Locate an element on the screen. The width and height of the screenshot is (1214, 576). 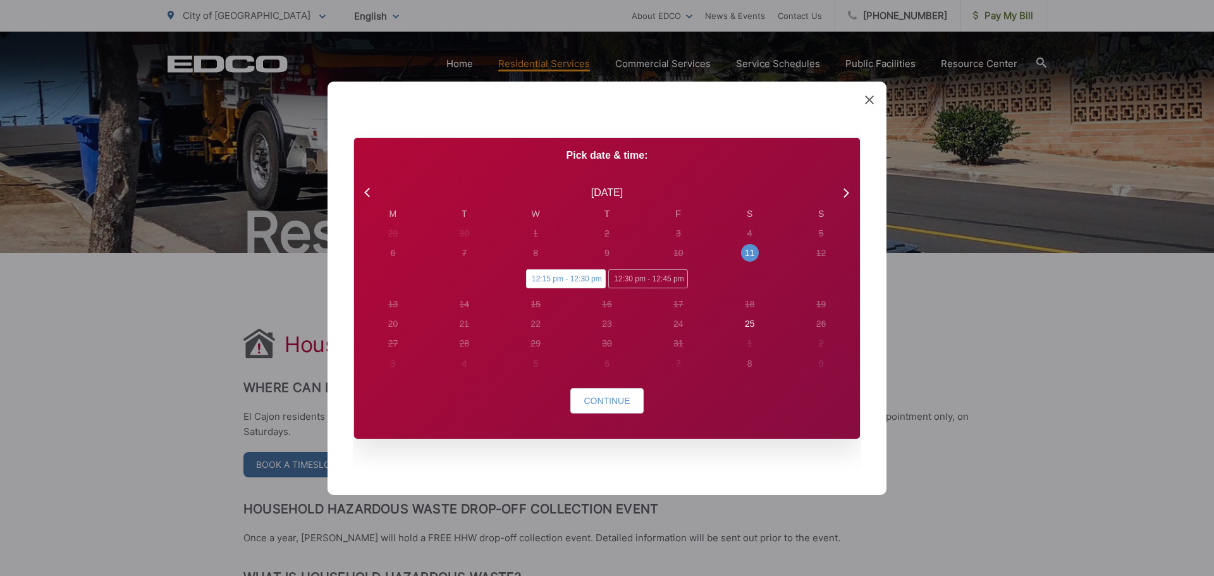
div: 28 is located at coordinates (464, 343).